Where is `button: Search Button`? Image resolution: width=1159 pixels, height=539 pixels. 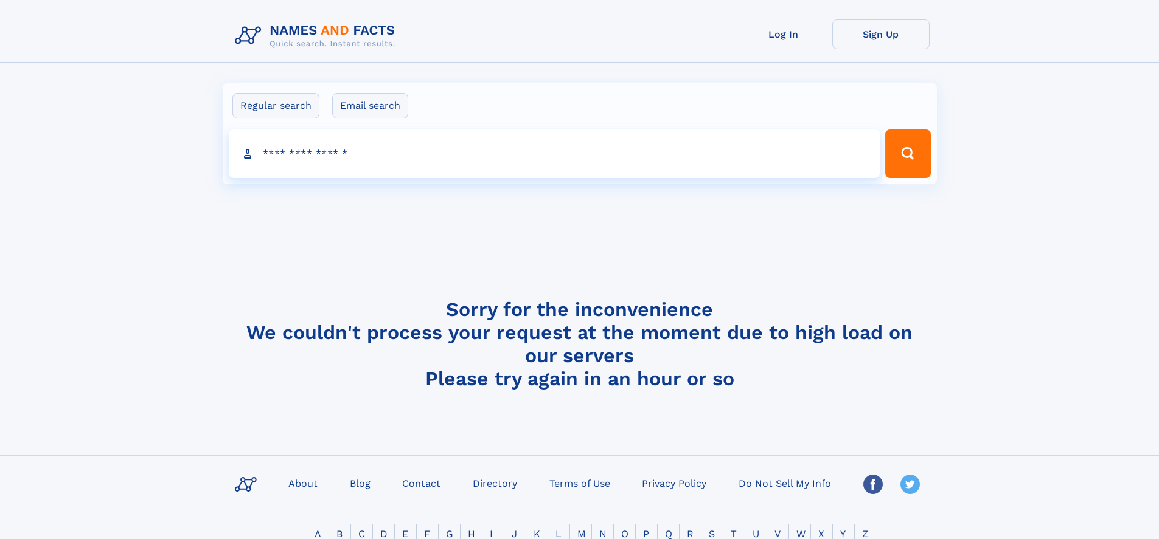
button: Search Button is located at coordinates (907, 154).